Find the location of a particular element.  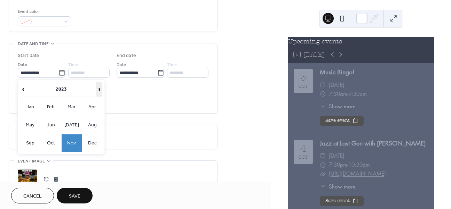

span: Save is located at coordinates (74, 197).